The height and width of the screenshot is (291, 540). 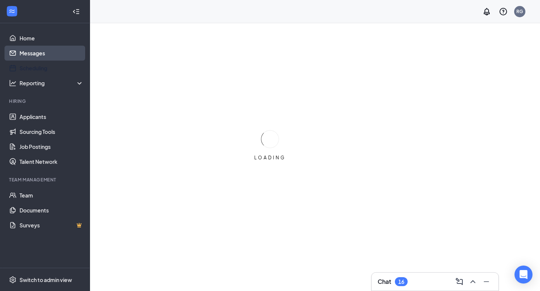 I want to click on a: Applicants, so click(x=51, y=117).